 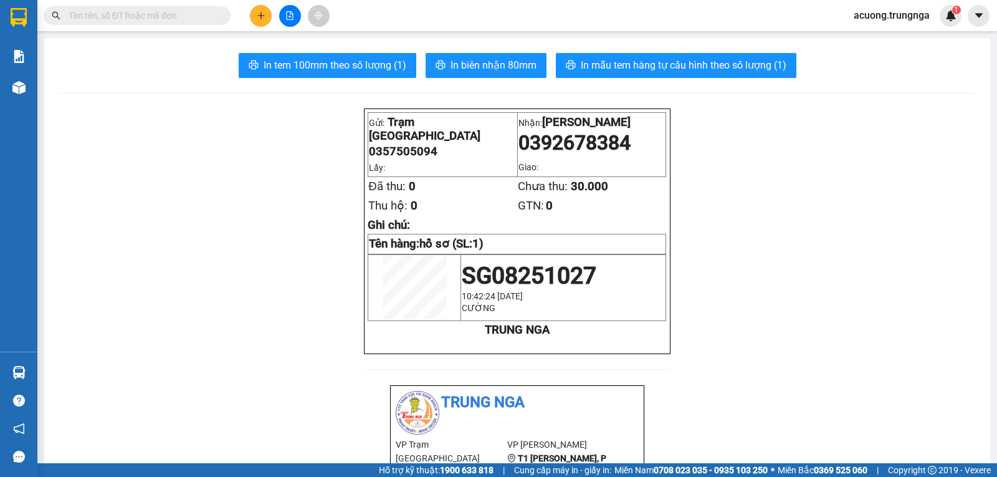 I want to click on span: 0392678384, so click(x=575, y=143).